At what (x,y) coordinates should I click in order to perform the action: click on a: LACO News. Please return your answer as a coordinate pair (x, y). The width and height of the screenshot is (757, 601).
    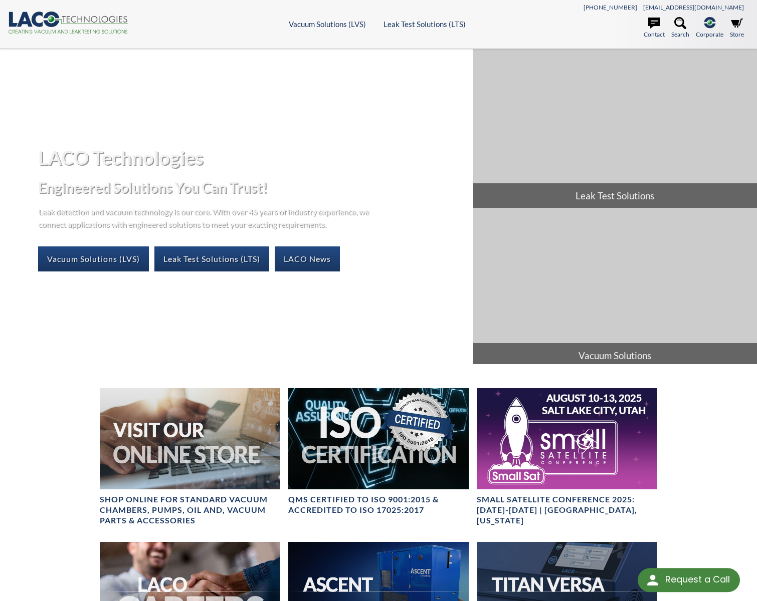
    Looking at the image, I should click on (307, 259).